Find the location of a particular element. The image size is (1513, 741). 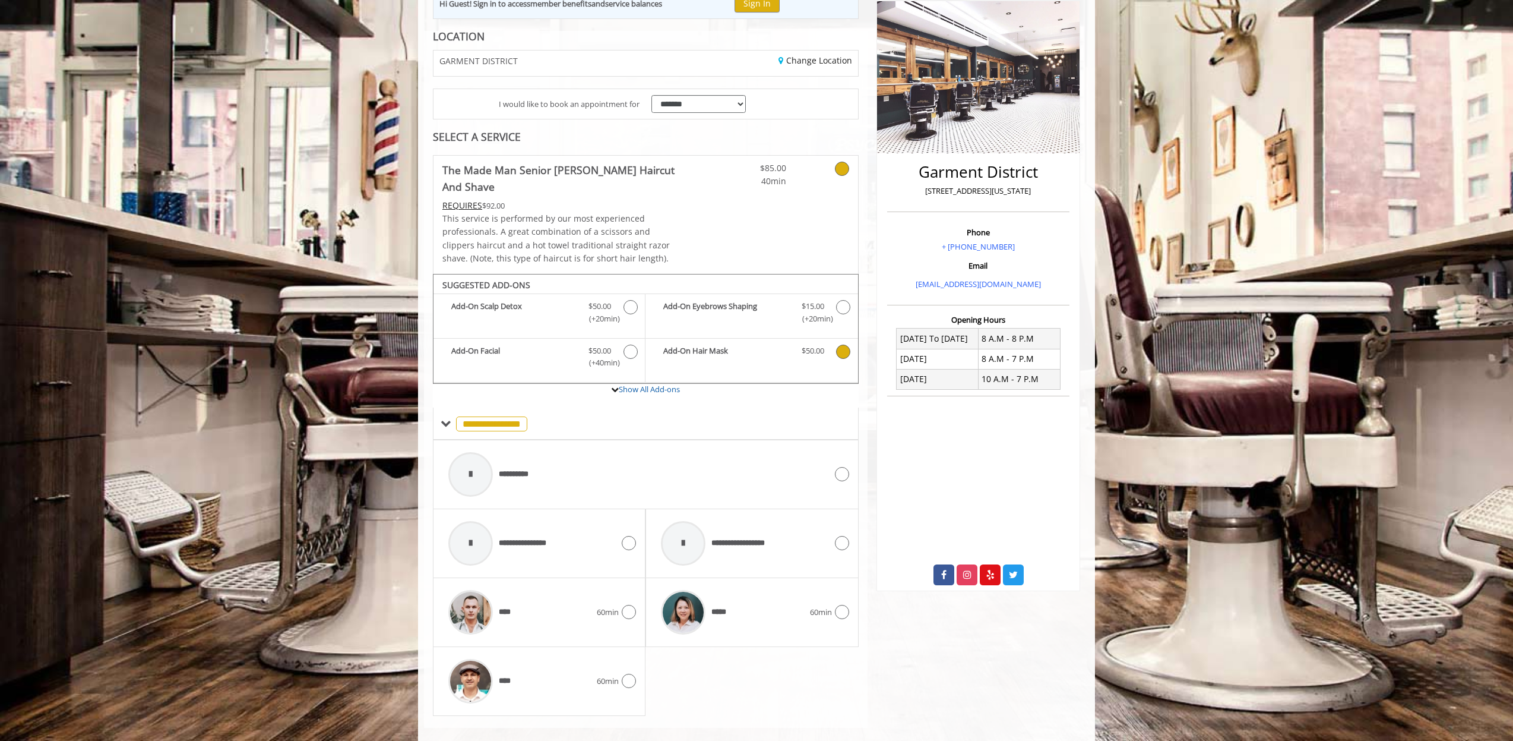

div: $92.00 is located at coordinates (562, 205).